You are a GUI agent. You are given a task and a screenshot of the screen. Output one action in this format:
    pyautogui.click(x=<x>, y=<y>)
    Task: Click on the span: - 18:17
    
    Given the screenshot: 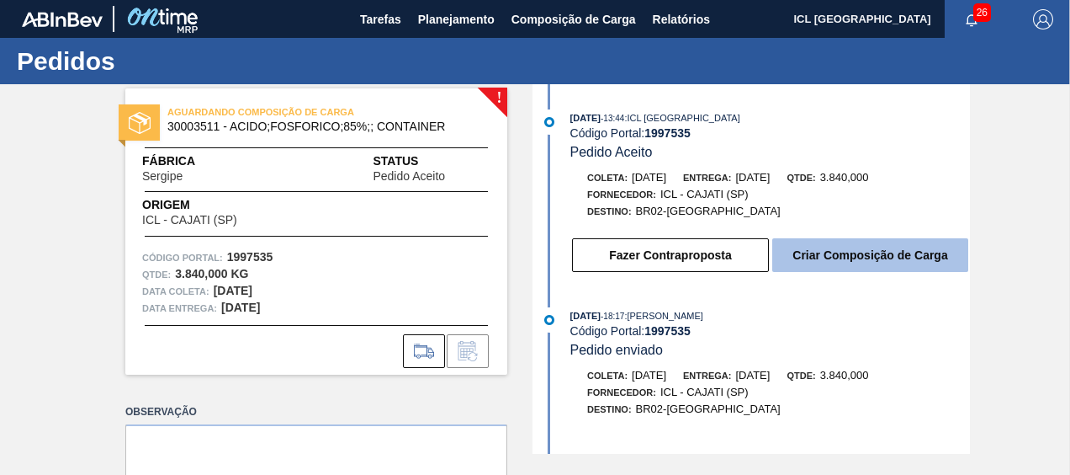 What is the action you would take?
    pyautogui.click(x=612, y=315)
    